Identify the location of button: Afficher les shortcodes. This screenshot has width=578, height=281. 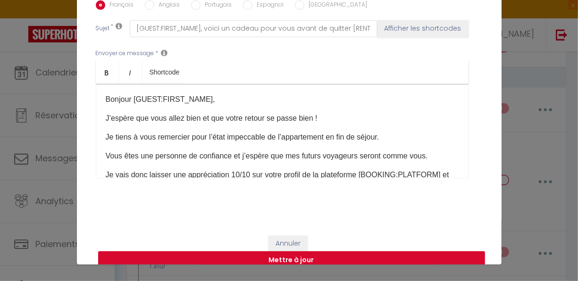
(423, 29).